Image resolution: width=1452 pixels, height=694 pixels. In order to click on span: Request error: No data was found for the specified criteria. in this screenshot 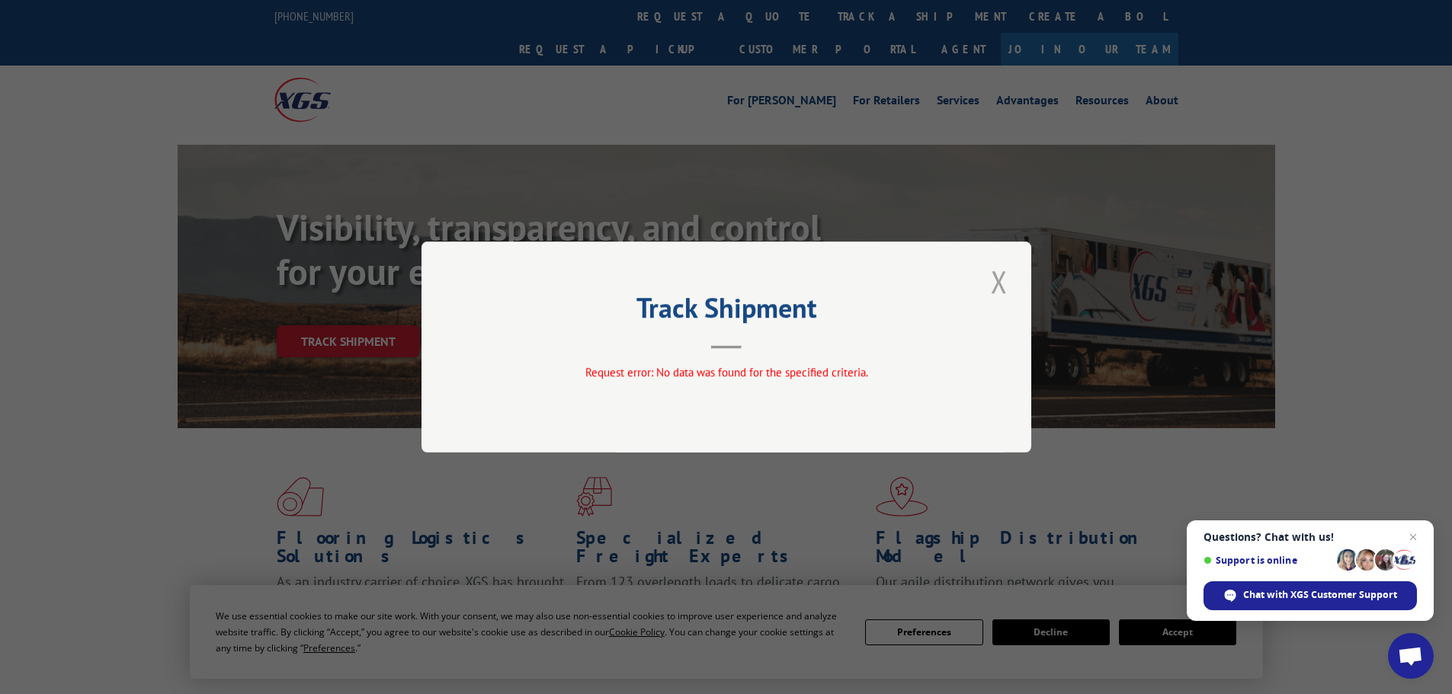, I will do `click(725, 372)`.